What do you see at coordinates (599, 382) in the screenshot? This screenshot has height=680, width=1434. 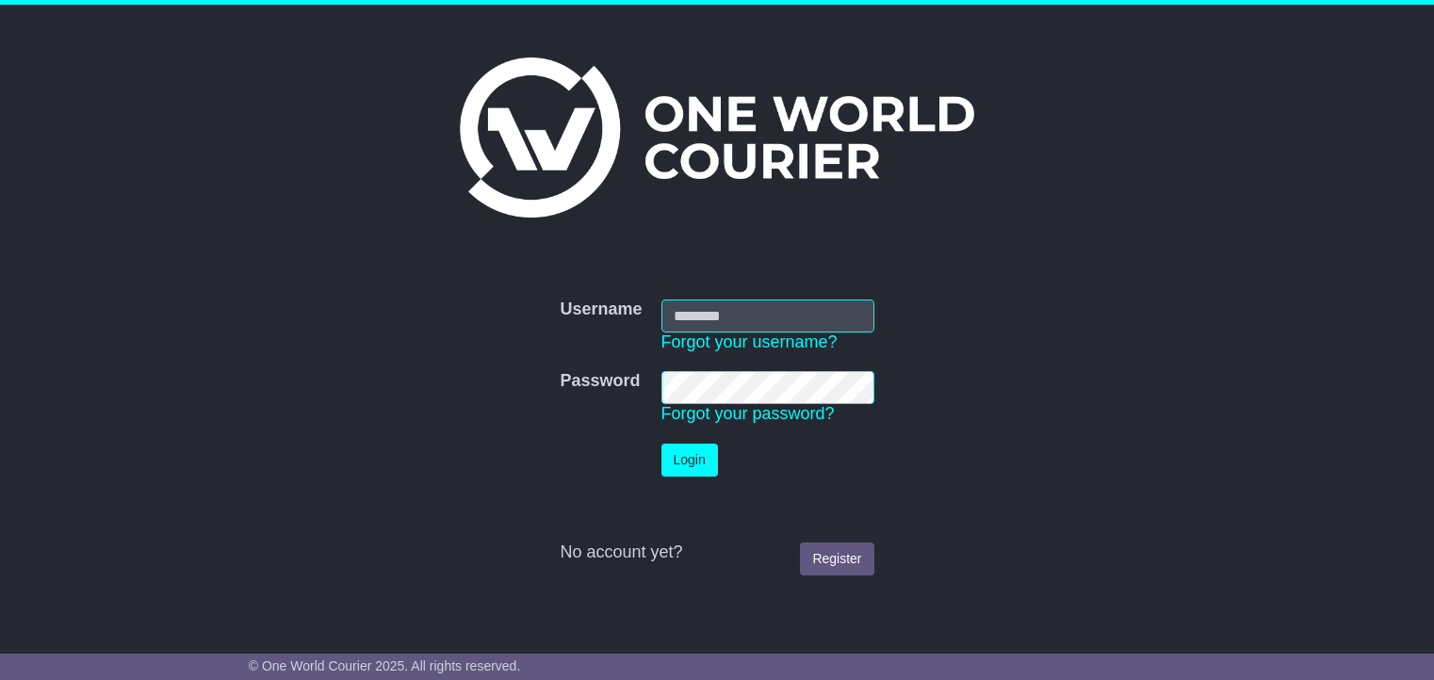 I see `label: Password` at bounding box center [599, 382].